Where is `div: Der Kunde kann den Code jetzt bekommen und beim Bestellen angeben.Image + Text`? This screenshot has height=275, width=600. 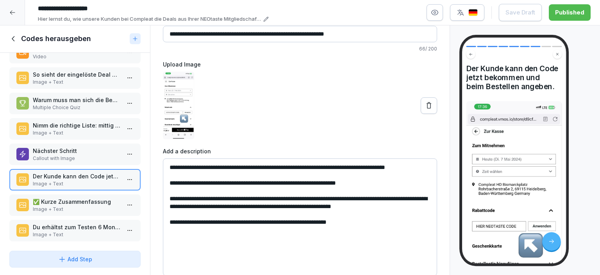 div: Der Kunde kann den Code jetzt bekommen und beim Bestellen angeben.Image + Text is located at coordinates (75, 179).